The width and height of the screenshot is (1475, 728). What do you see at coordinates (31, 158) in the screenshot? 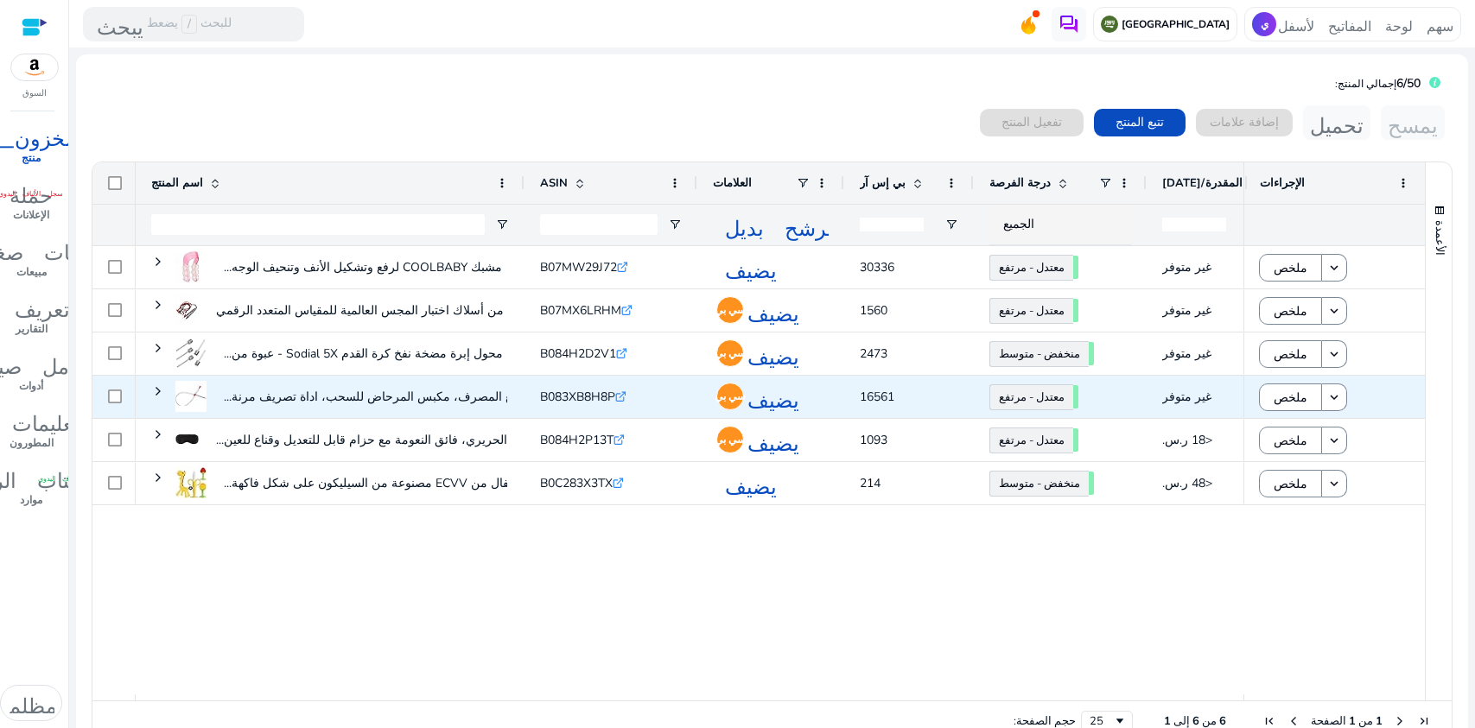
I see `font: منتج` at bounding box center [31, 158].